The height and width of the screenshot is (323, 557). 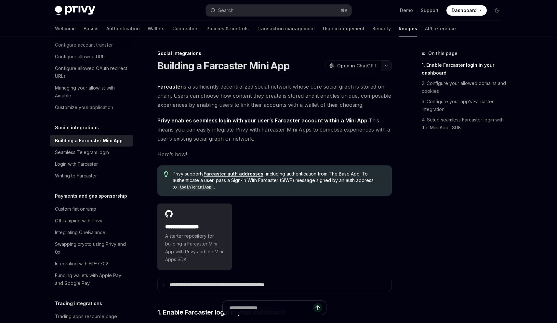 What do you see at coordinates (497, 10) in the screenshot?
I see `button: Toggle dark mode` at bounding box center [497, 10].